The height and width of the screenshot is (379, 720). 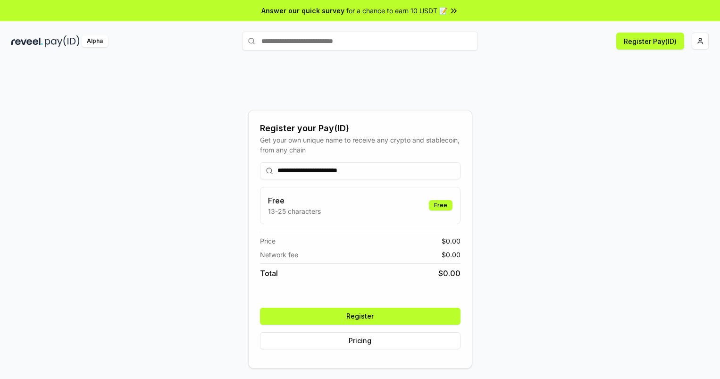 What do you see at coordinates (360, 316) in the screenshot?
I see `button: Register` at bounding box center [360, 316].